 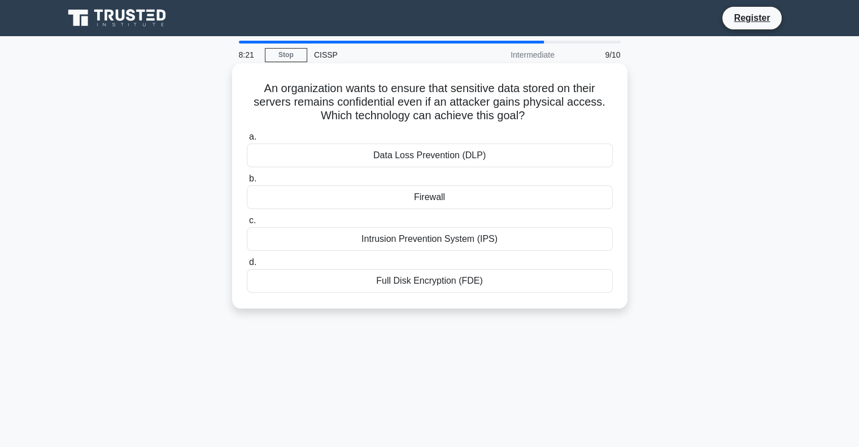 I want to click on span: b., so click(x=252, y=178).